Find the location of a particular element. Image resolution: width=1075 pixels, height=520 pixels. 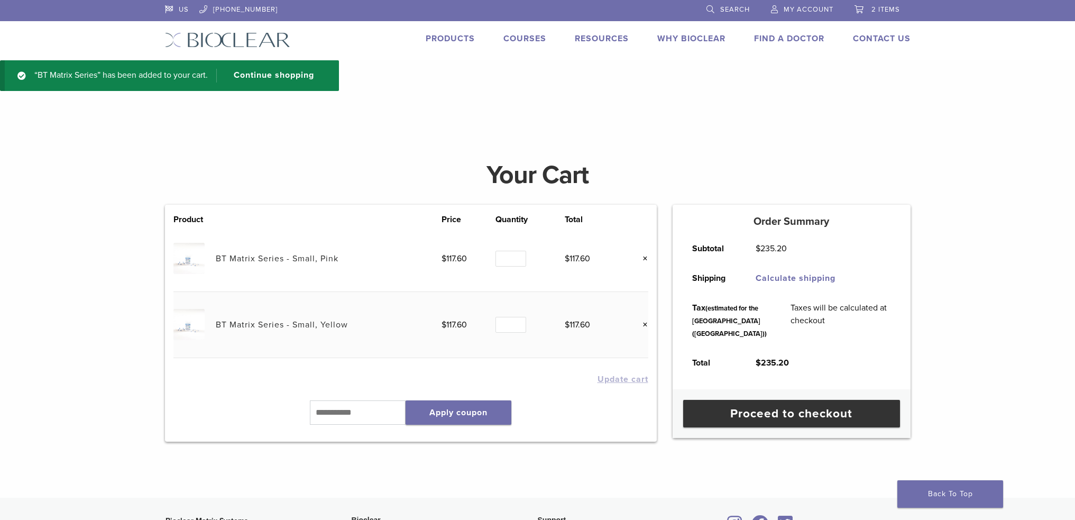

span: My Account is located at coordinates (808, 10).